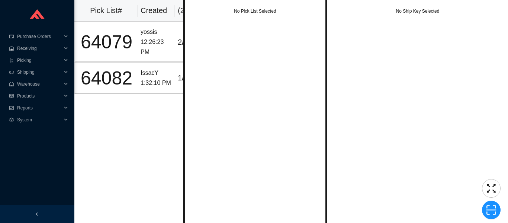 The image size is (508, 223). I want to click on div: IssacY, so click(156, 73).